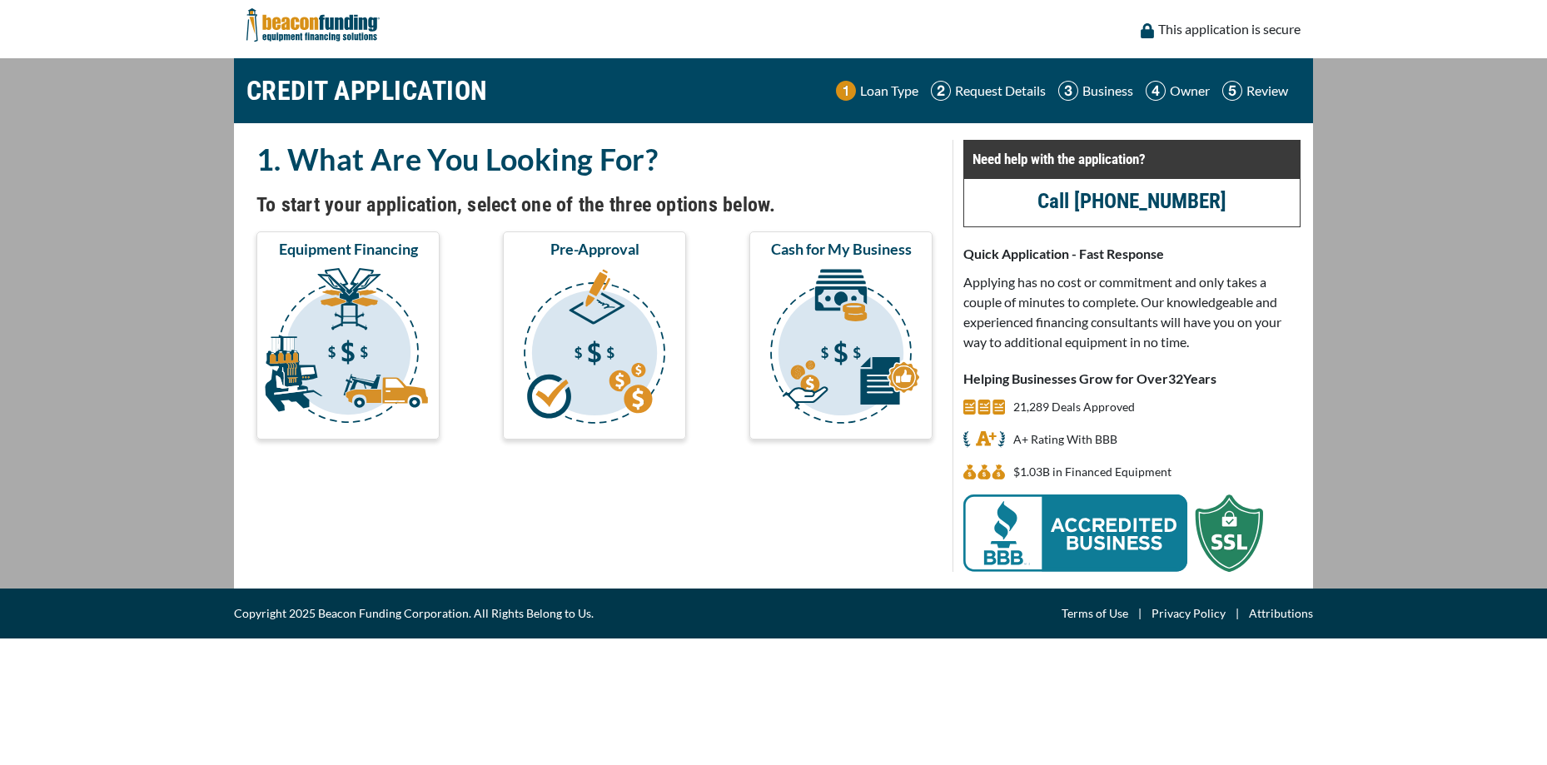 This screenshot has height=765, width=1547. What do you see at coordinates (594, 335) in the screenshot?
I see `button: Pre-Approval` at bounding box center [594, 335].